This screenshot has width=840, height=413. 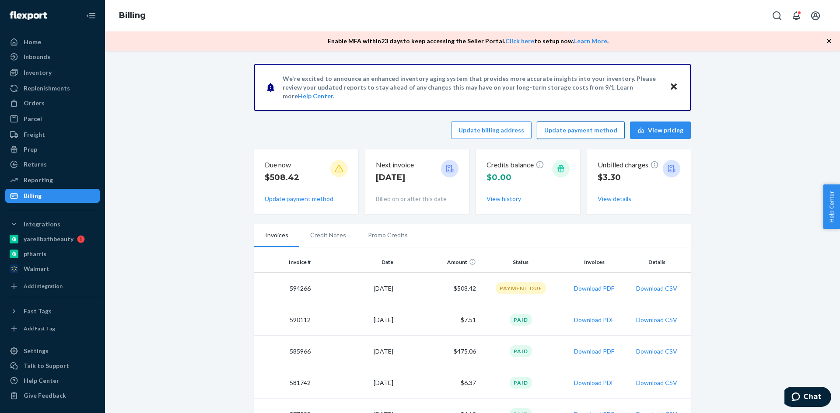 I want to click on th: Date, so click(x=355, y=262).